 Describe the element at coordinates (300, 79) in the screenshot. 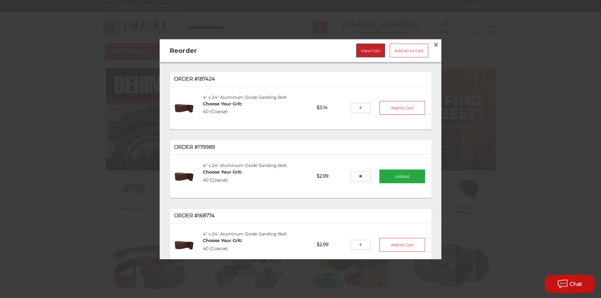

I see `p: Order #187424` at that location.